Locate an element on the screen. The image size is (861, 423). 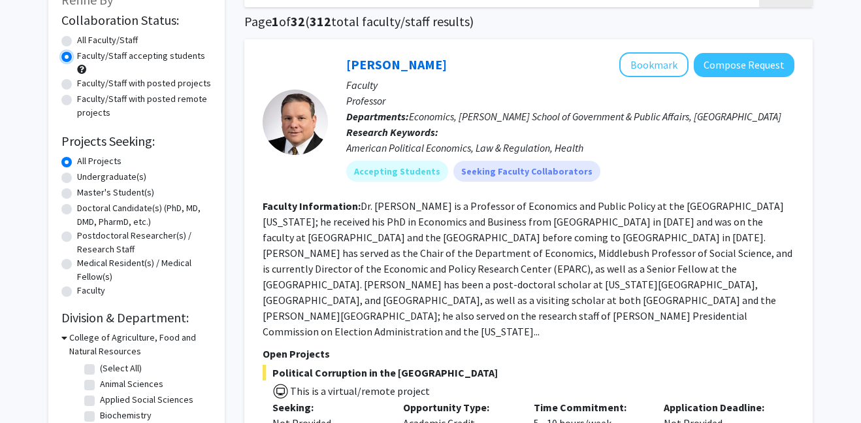
p: Time Commitment: is located at coordinates (589, 407).